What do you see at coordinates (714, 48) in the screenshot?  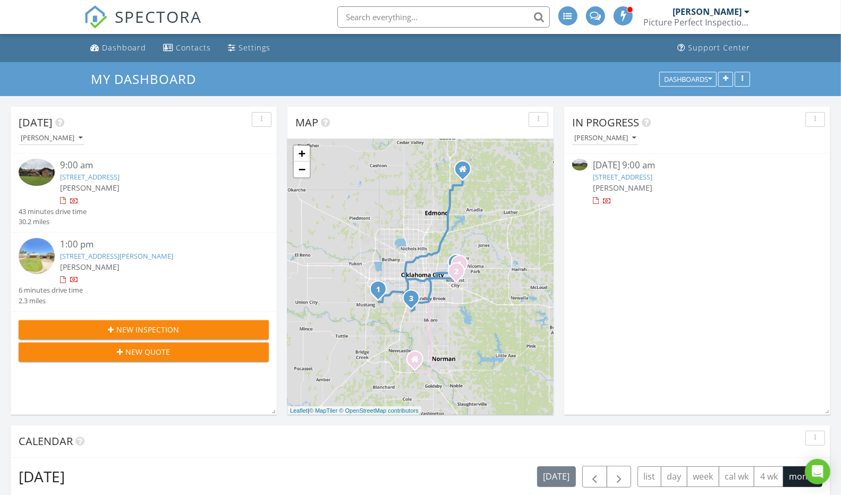 I see `a: Support Center` at bounding box center [714, 48].